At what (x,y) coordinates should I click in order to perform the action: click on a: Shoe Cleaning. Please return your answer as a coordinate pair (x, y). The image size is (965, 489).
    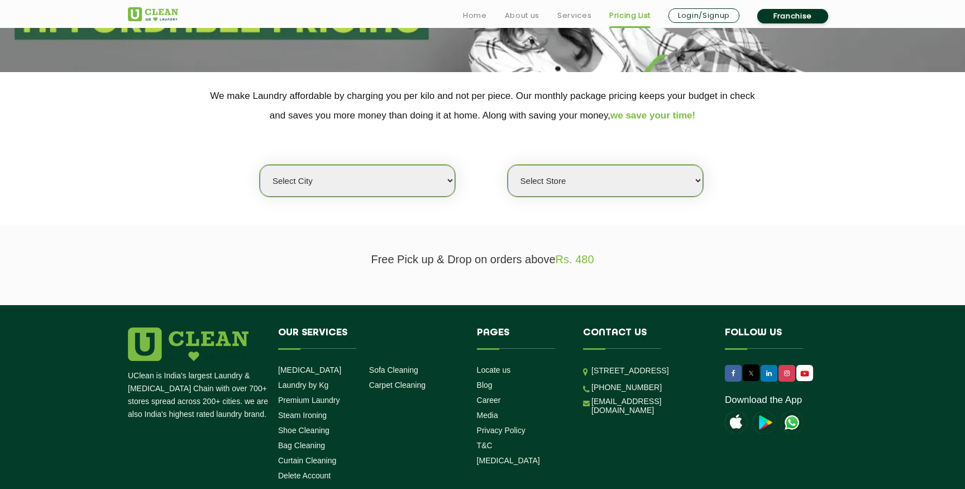
    Looking at the image, I should click on (304, 430).